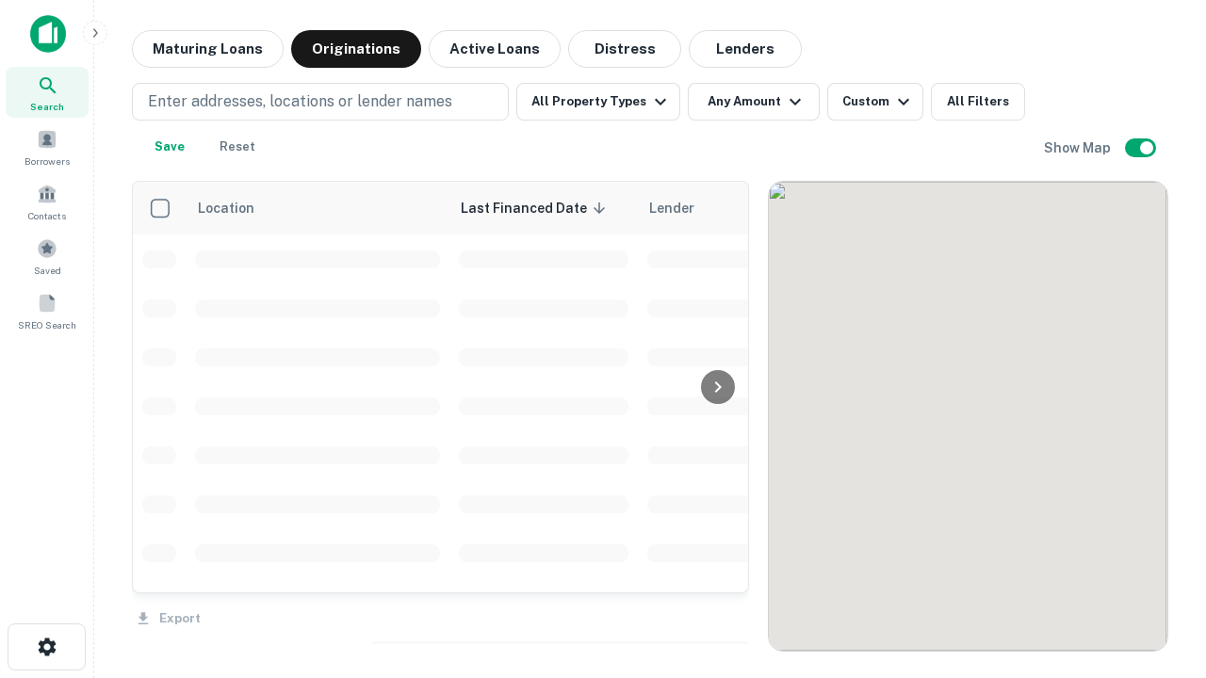 The height and width of the screenshot is (678, 1206). What do you see at coordinates (47, 161) in the screenshot?
I see `span: Borrowers` at bounding box center [47, 161].